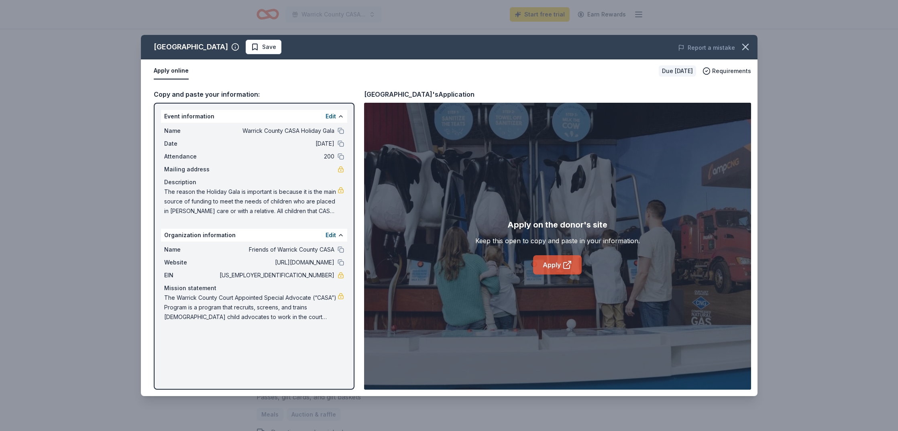 The height and width of the screenshot is (431, 898). I want to click on span: Attendance, so click(191, 157).